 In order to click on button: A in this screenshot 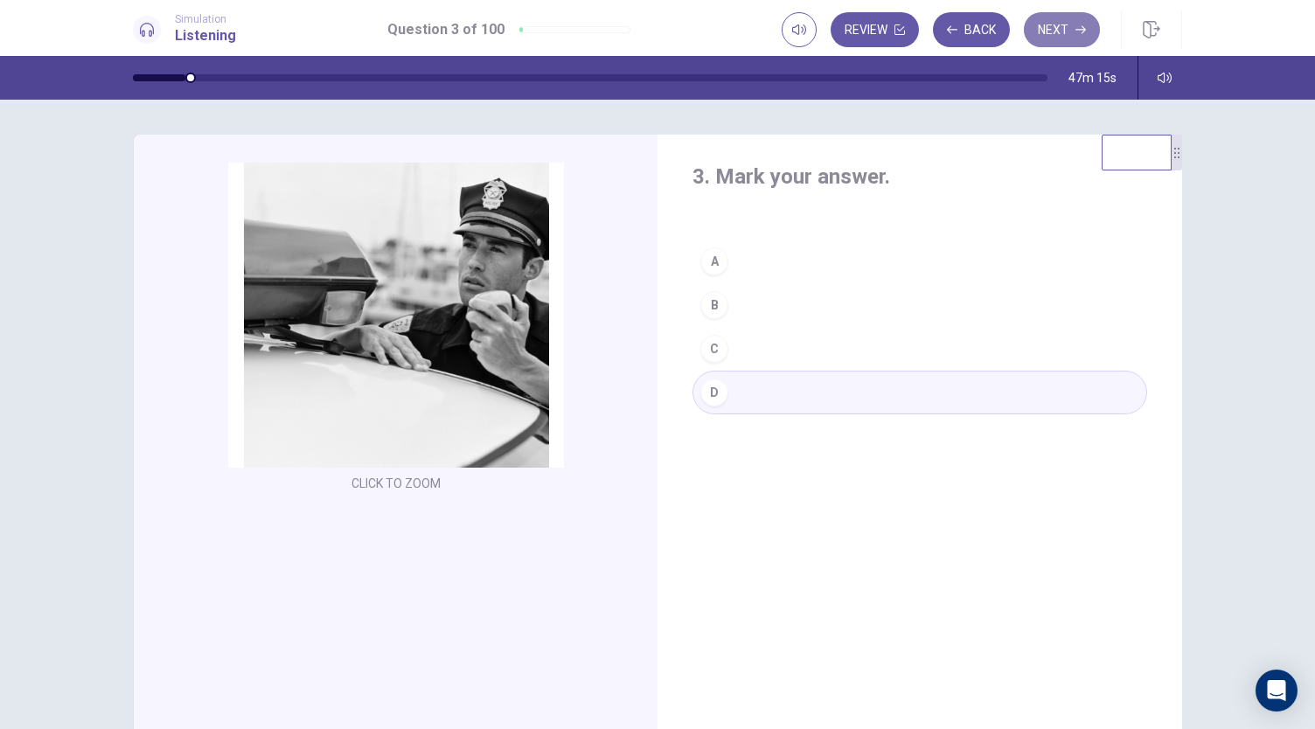, I will do `click(920, 261)`.